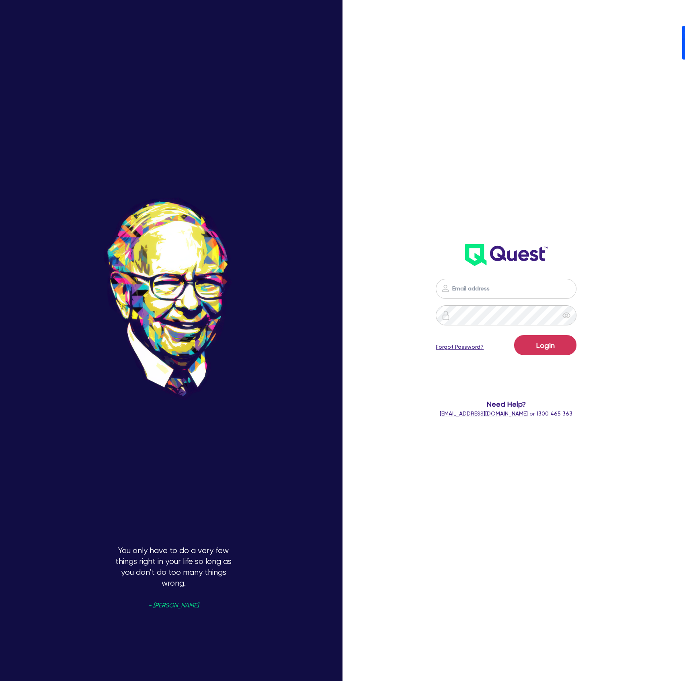 The width and height of the screenshot is (685, 681). What do you see at coordinates (506, 413) in the screenshot?
I see `span: or 1300 465 363` at bounding box center [506, 413].